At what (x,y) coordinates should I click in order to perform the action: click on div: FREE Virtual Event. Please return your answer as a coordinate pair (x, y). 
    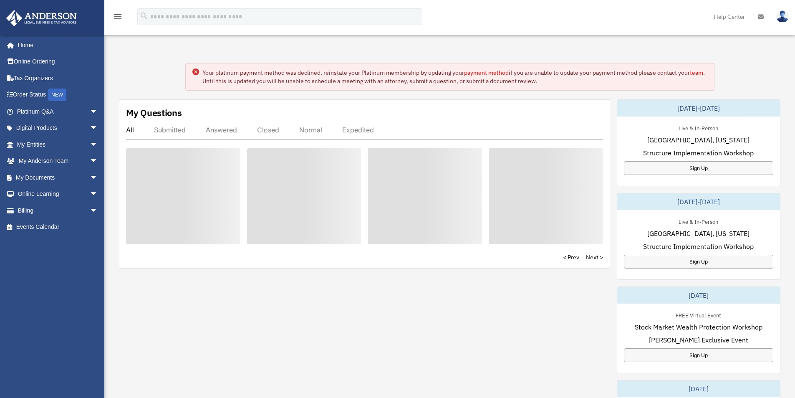
    Looking at the image, I should click on (698, 314).